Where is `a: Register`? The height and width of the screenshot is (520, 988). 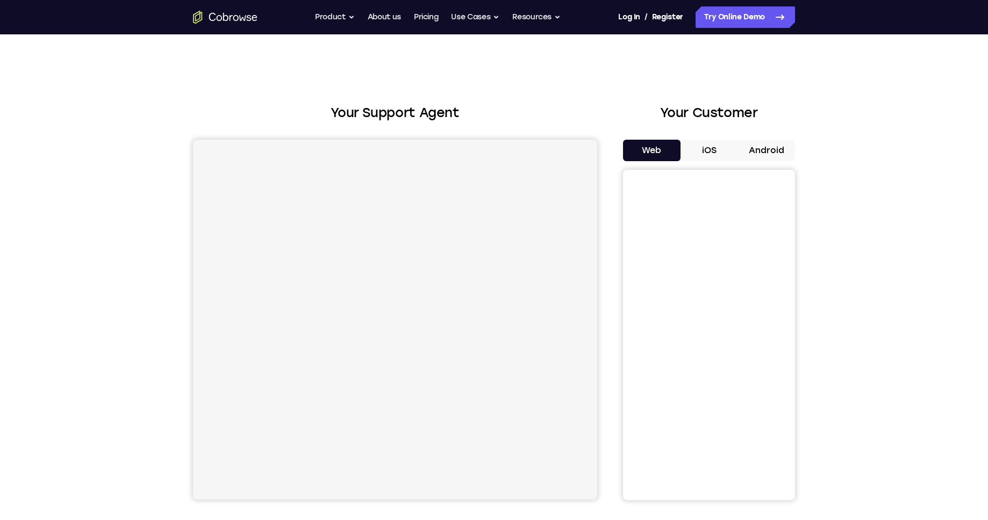
a: Register is located at coordinates (668, 17).